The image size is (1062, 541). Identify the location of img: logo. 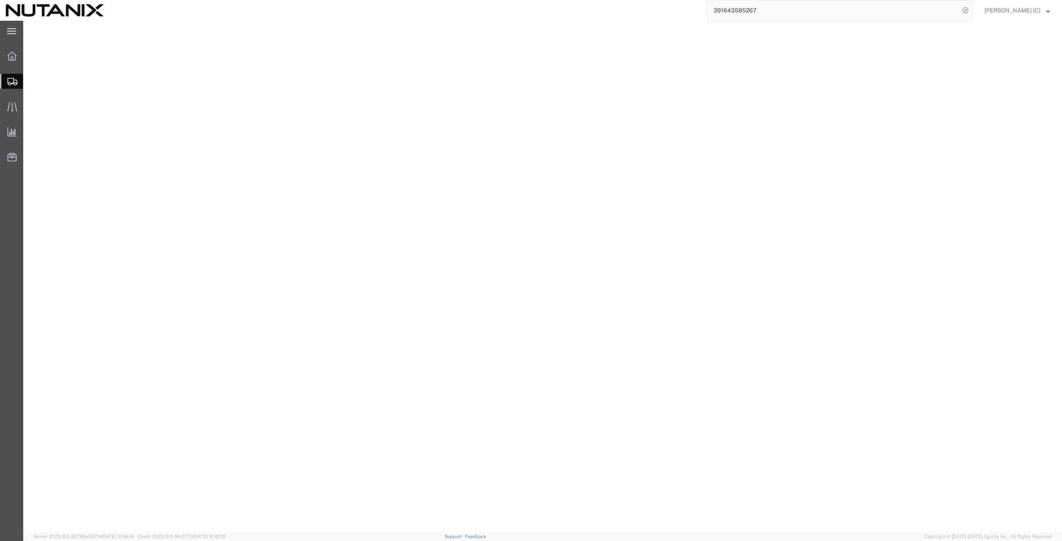
(55, 10).